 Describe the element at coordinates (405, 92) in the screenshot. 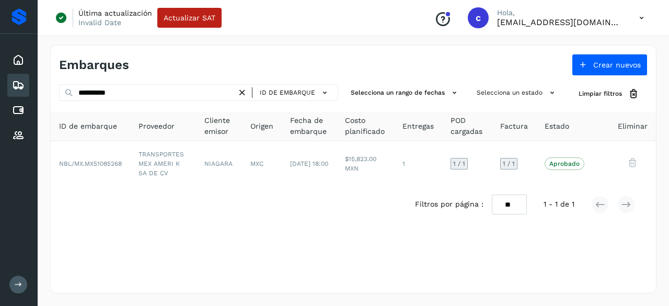

I see `button: Selecciona un rango de fechas` at that location.